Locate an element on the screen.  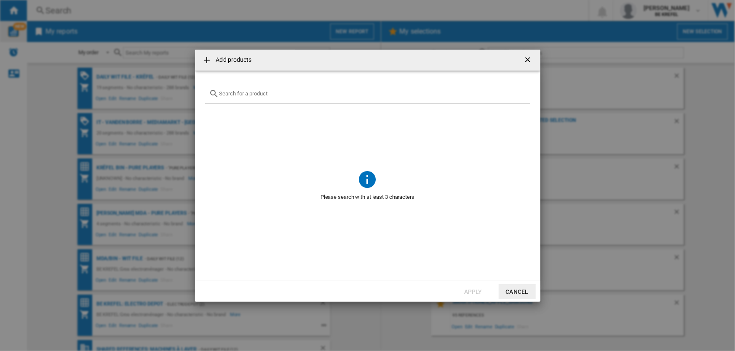
h4: Add products is located at coordinates (232, 60).